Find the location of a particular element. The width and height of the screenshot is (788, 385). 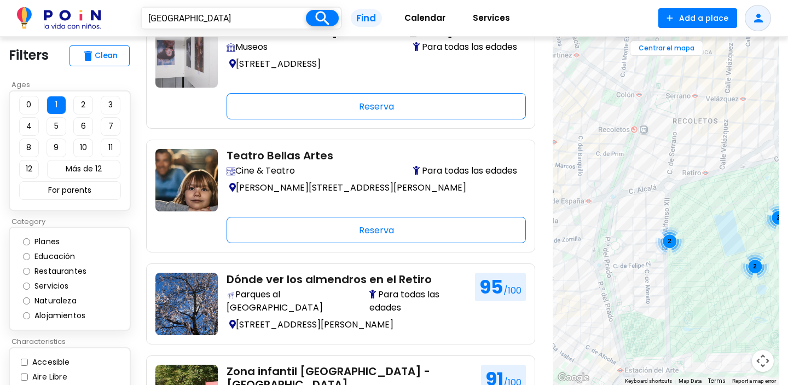

label: Educación is located at coordinates (59, 256).